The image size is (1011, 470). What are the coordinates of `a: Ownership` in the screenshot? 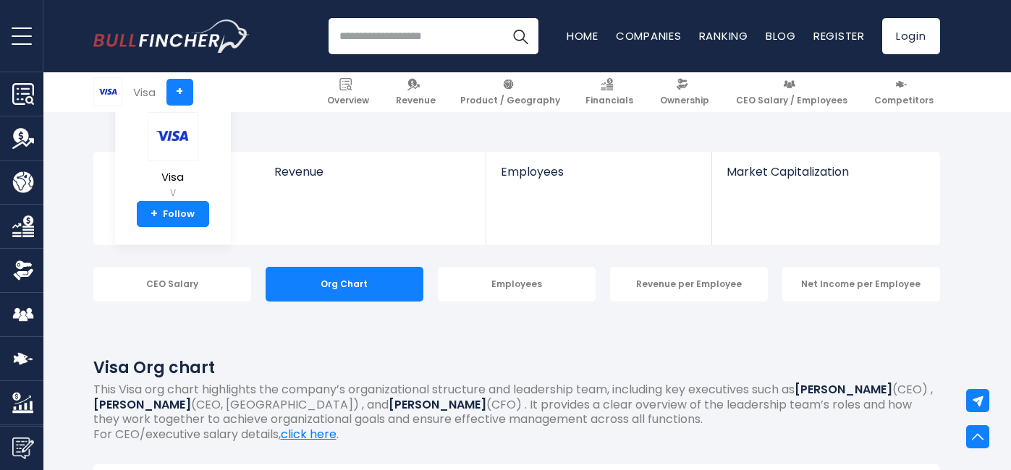 It's located at (685, 92).